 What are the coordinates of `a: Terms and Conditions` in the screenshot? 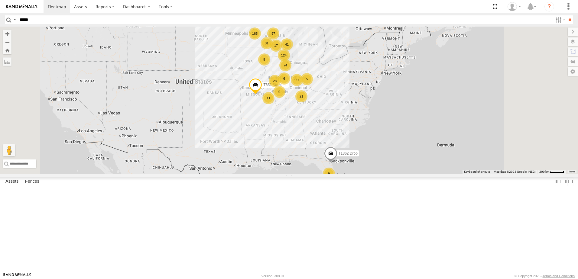 It's located at (559, 276).